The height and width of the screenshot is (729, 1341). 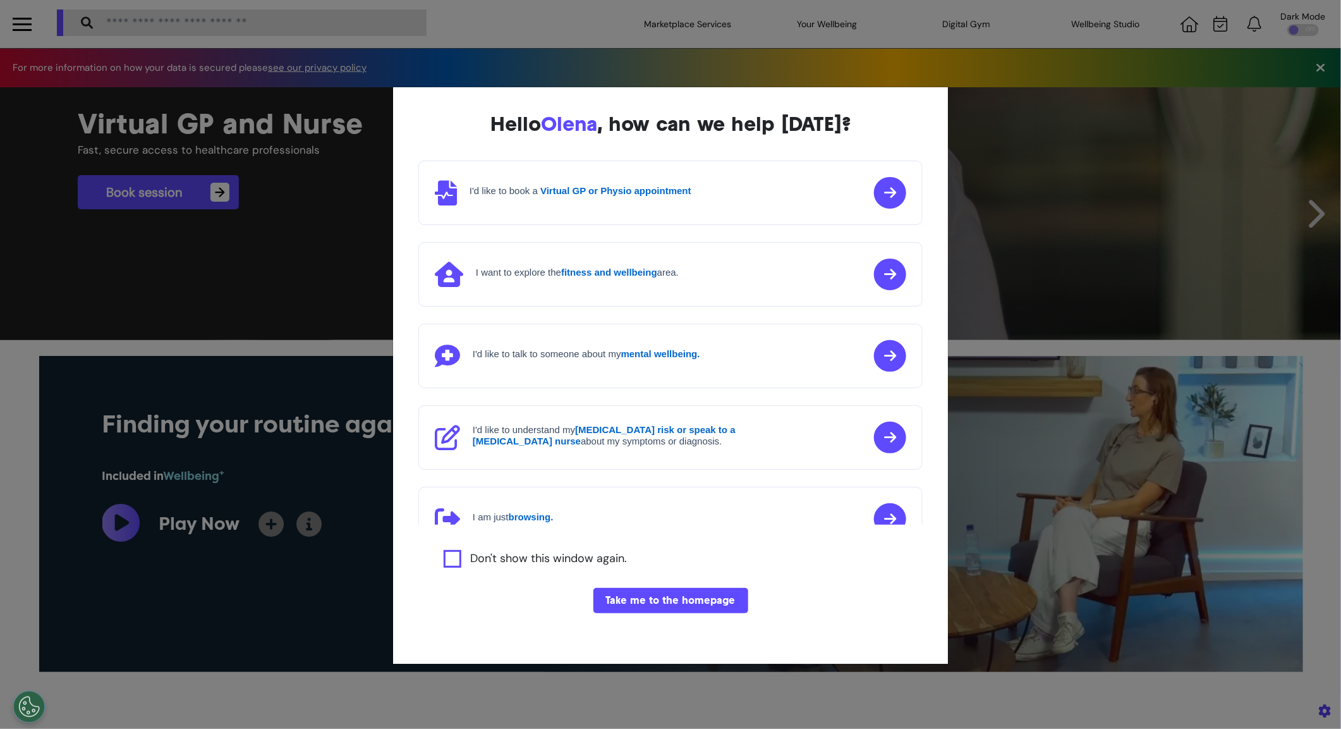 What do you see at coordinates (580, 191) in the screenshot?
I see `h4: I'd like to book a` at bounding box center [580, 191].